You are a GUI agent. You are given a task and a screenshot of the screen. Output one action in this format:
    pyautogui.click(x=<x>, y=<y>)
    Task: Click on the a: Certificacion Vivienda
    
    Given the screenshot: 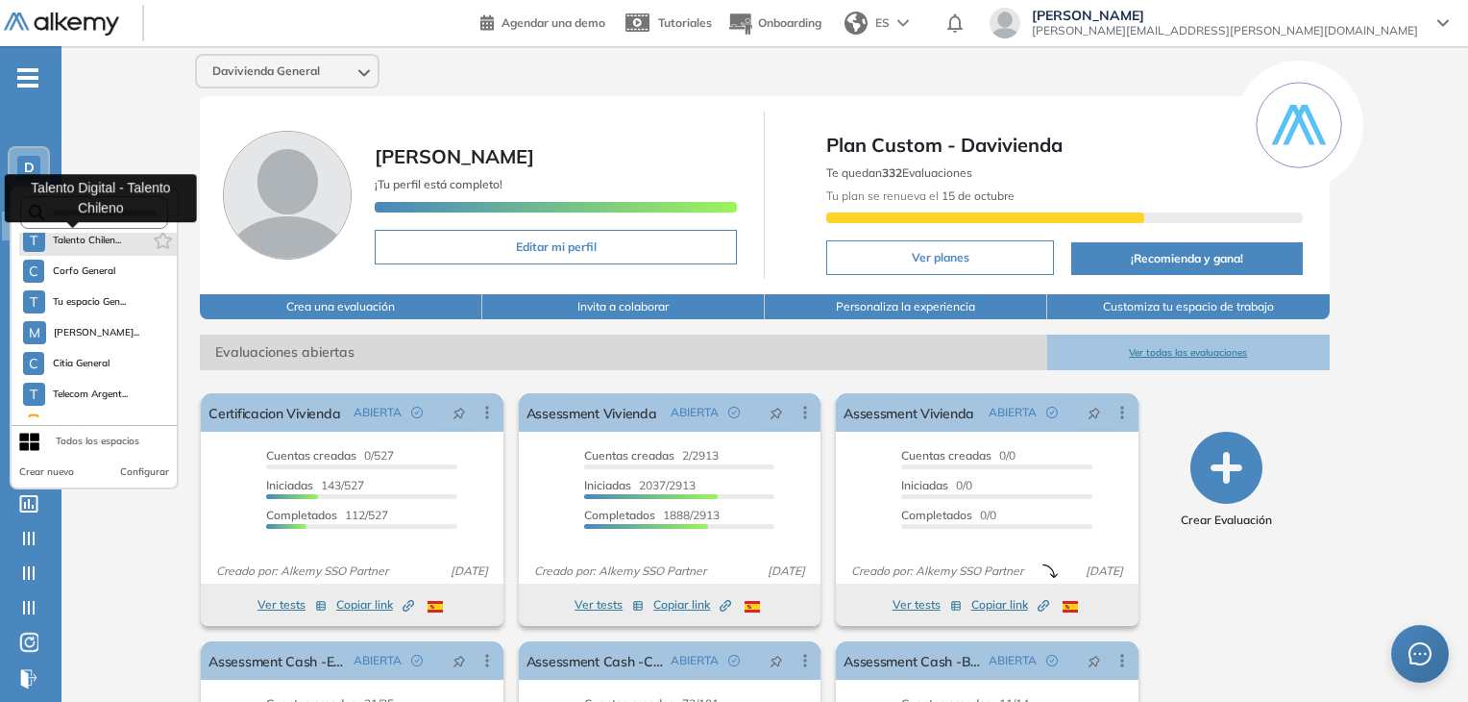 What is the action you would take?
    pyautogui.click(x=274, y=412)
    